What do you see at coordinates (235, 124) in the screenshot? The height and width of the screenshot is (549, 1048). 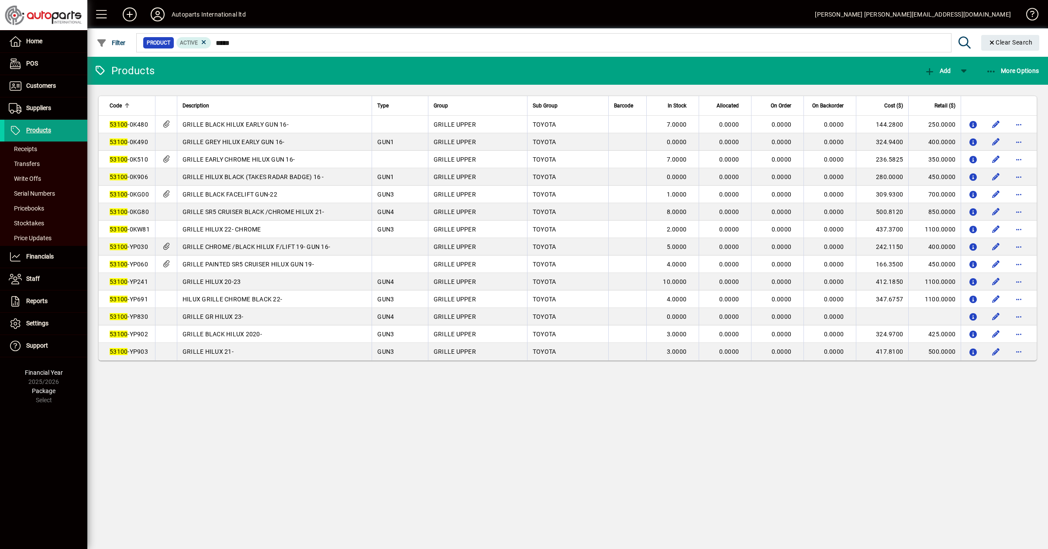 I see `span: GRILLE BLACK HILUX EARLY GUN 16-` at bounding box center [235, 124].